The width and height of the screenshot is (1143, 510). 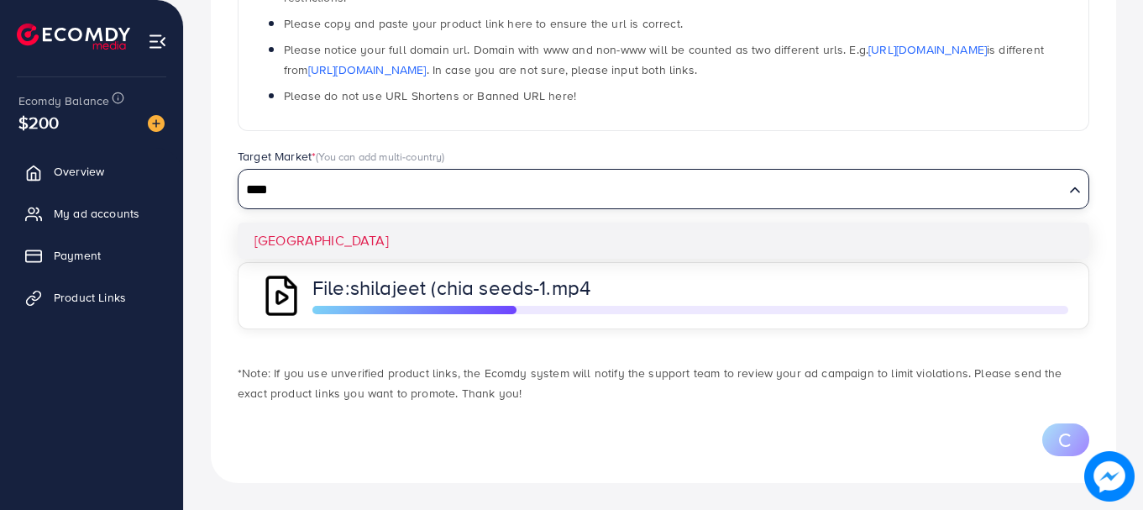 What do you see at coordinates (90, 297) in the screenshot?
I see `span: Product Links` at bounding box center [90, 297].